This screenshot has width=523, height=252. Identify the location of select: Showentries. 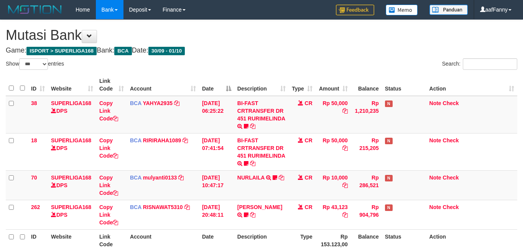
(33, 64).